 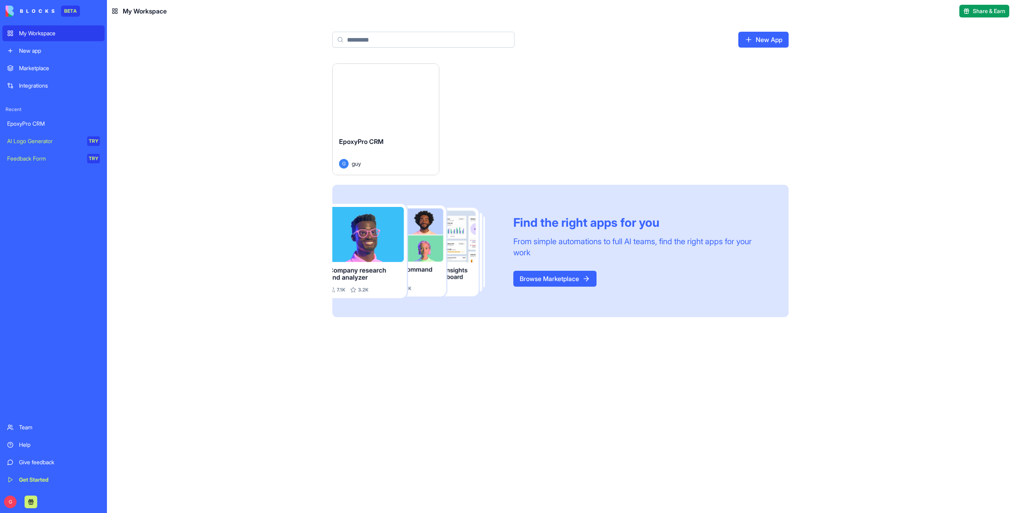 What do you see at coordinates (59, 51) in the screenshot?
I see `div: New app` at bounding box center [59, 51].